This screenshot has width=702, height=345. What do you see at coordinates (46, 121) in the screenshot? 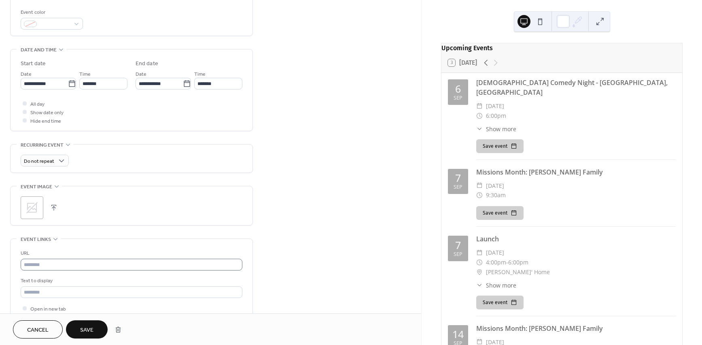
I see `span: Hide end time` at bounding box center [46, 121].